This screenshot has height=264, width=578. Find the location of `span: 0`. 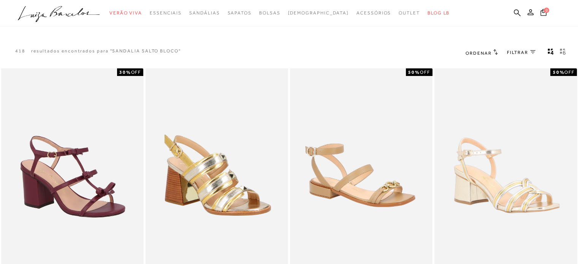

span: 0 is located at coordinates (547, 10).